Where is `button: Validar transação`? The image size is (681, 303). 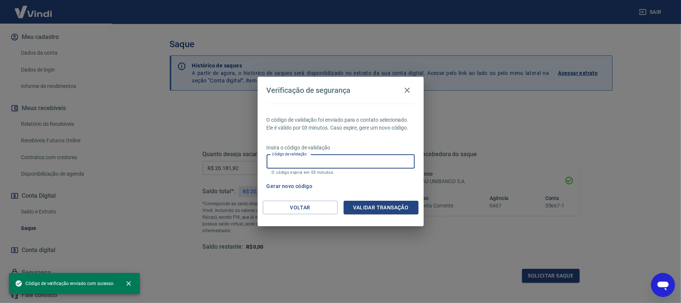 button: Validar transação is located at coordinates (381, 207).